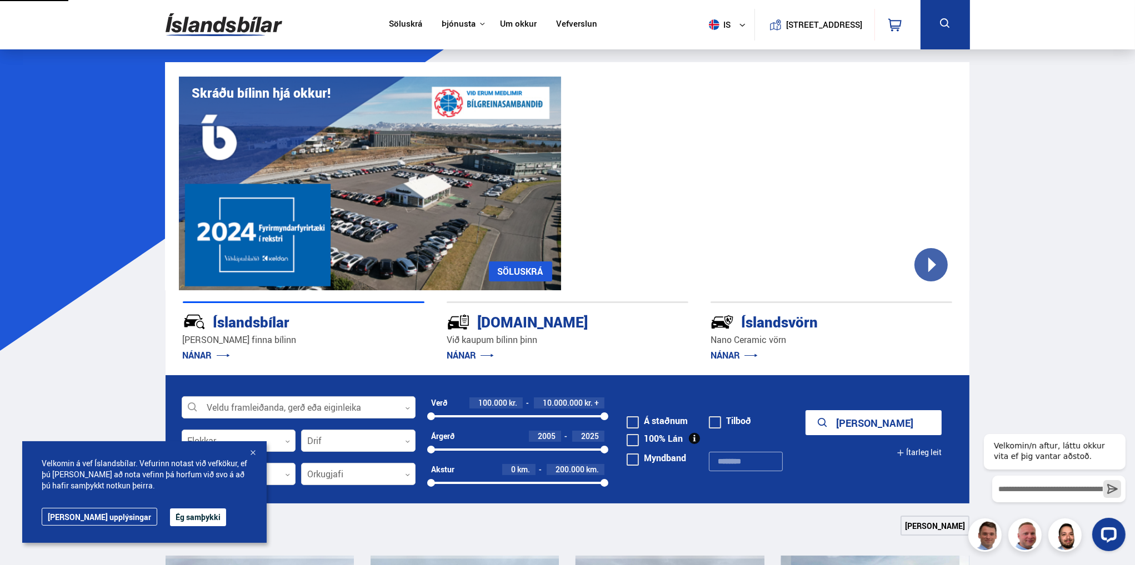 The width and height of the screenshot is (1135, 565). Describe the element at coordinates (198, 518) in the screenshot. I see `button: Ég samþykki` at that location.